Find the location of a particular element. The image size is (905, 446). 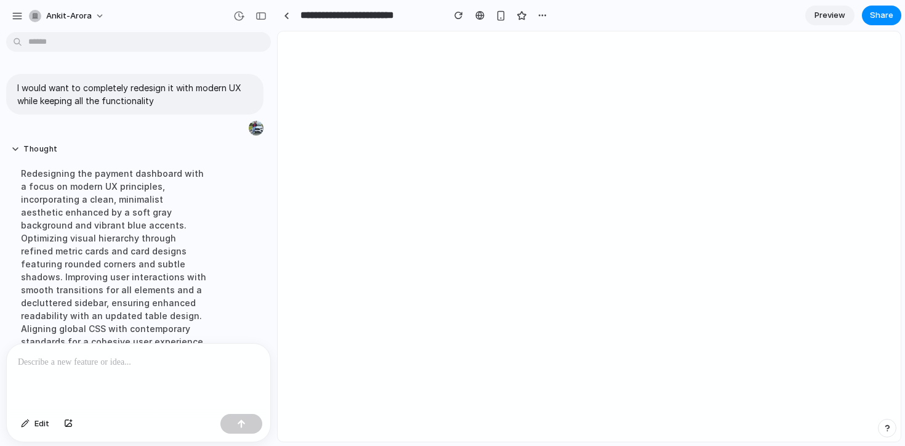

button: ankit-arora is located at coordinates (67, 16).